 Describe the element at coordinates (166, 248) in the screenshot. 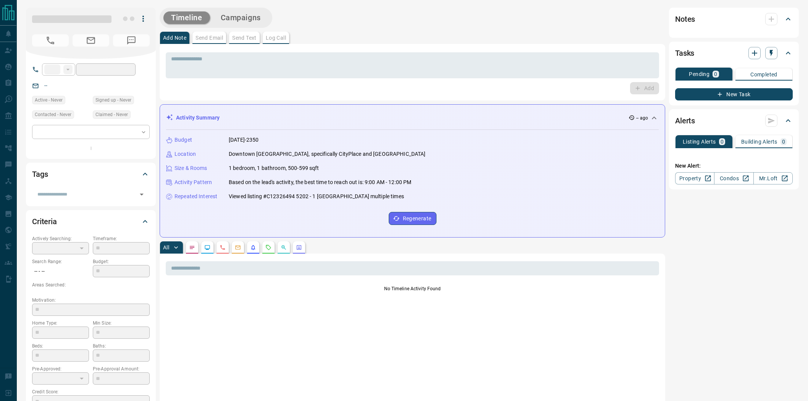

I see `p: All` at that location.